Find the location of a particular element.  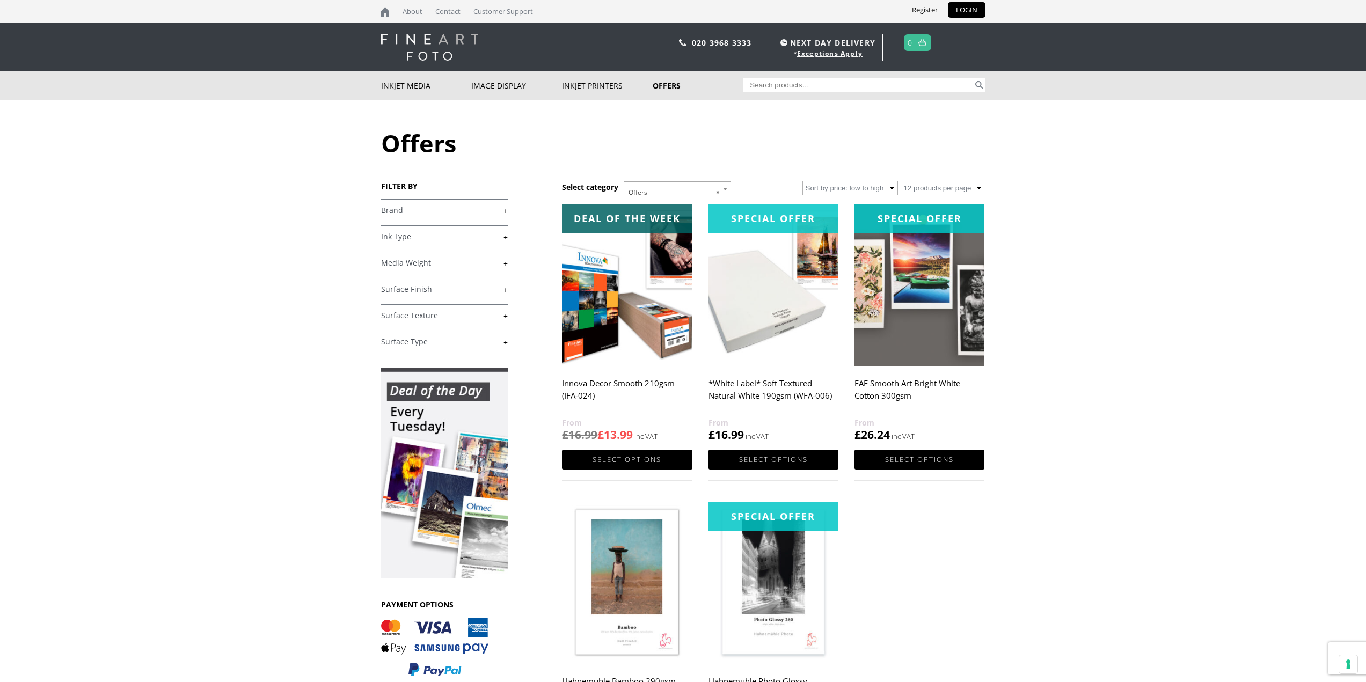

img: basket.svg is located at coordinates (922, 42).